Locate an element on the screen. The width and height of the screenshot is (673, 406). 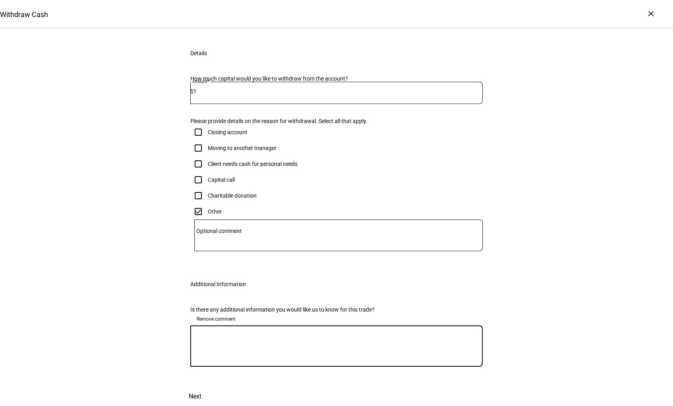
div: Capital call is located at coordinates (221, 180).